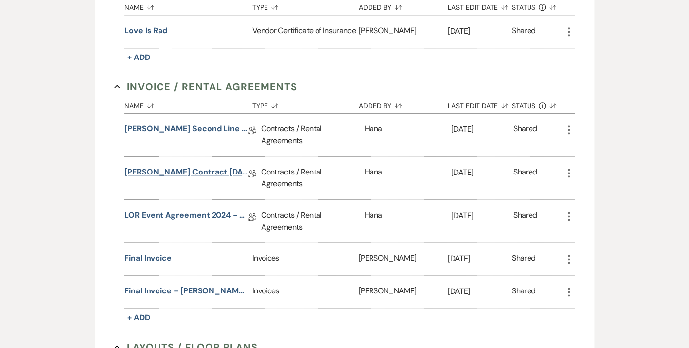 This screenshot has height=348, width=689. What do you see at coordinates (537, 104) in the screenshot?
I see `button: Status` at bounding box center [537, 104].